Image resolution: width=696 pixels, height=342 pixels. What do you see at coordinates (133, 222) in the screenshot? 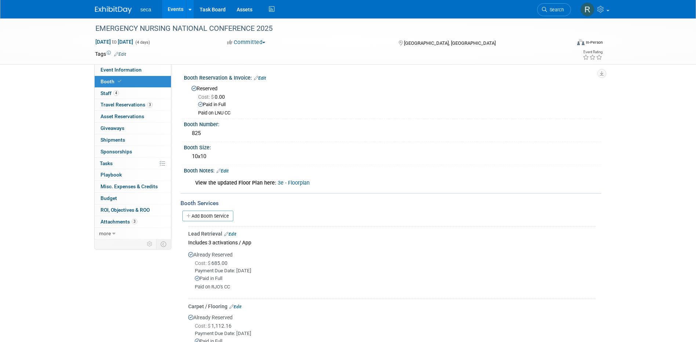
I see `a: Attachments3` at bounding box center [133, 222].